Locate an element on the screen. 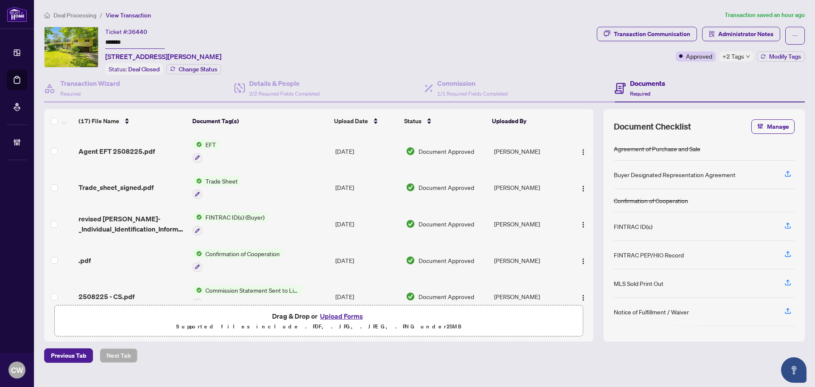 This screenshot has height=387, width=815. button: Previous Tab is located at coordinates (68, 355).